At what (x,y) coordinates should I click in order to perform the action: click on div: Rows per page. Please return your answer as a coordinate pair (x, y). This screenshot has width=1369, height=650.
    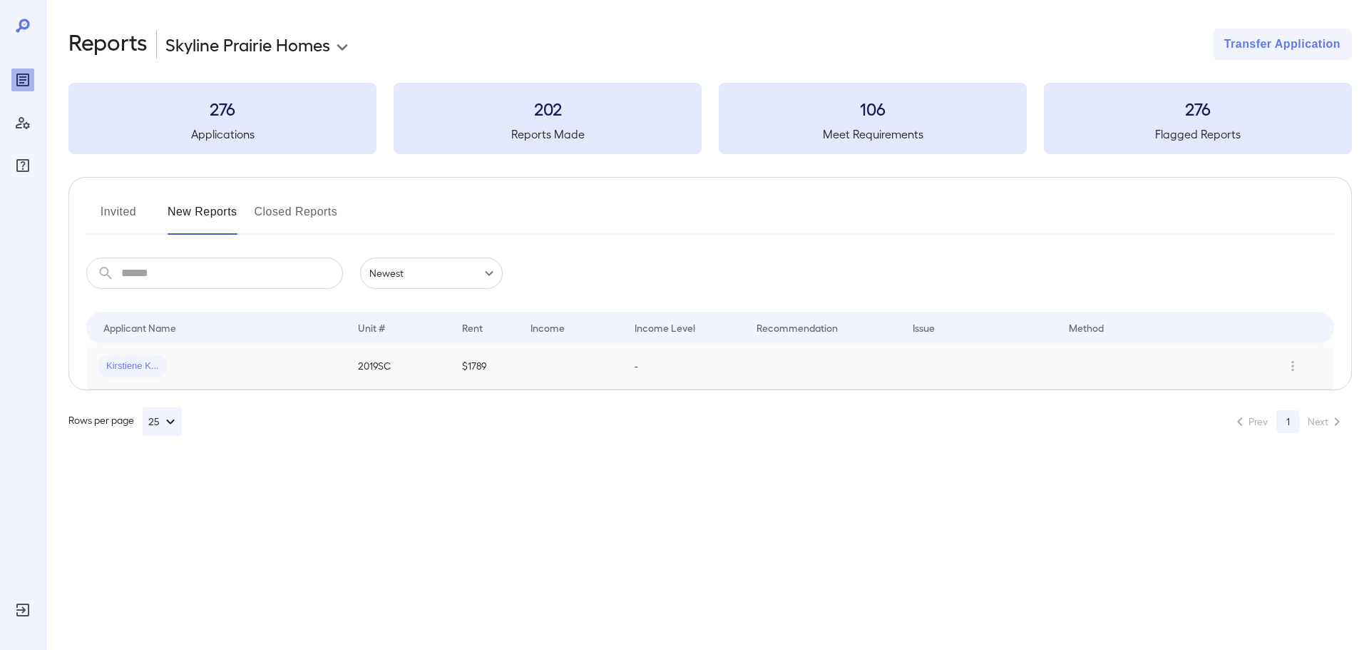
    Looking at the image, I should click on (125, 421).